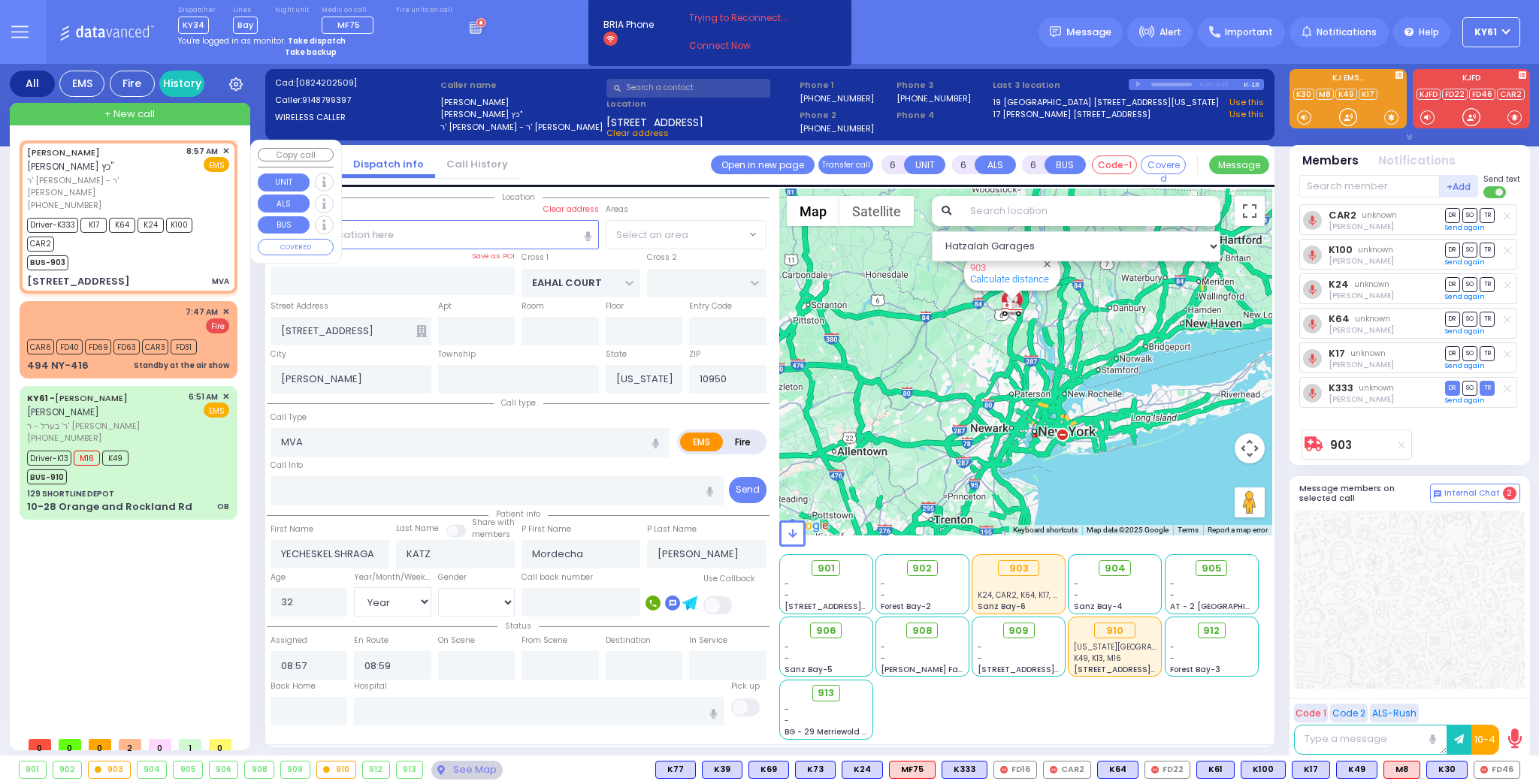  Describe the element at coordinates (1362, 295) in the screenshot. I see `span: Yoel Deutsch` at that location.